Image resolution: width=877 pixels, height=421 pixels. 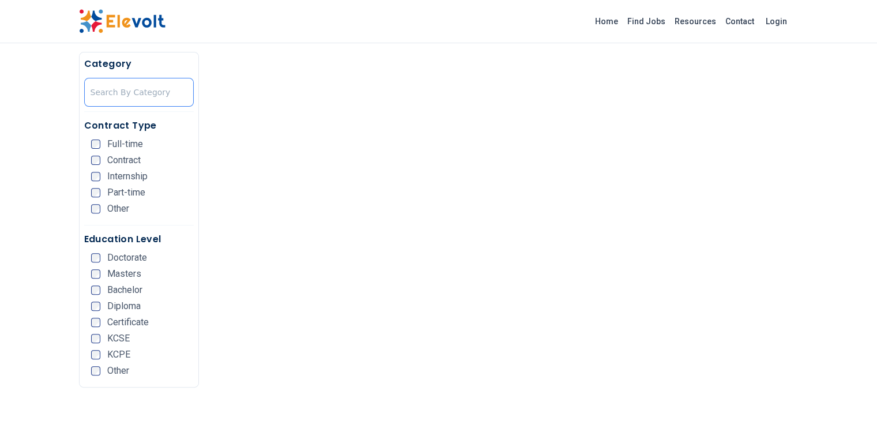 What do you see at coordinates (118, 339) in the screenshot?
I see `span: KCSE` at bounding box center [118, 339].